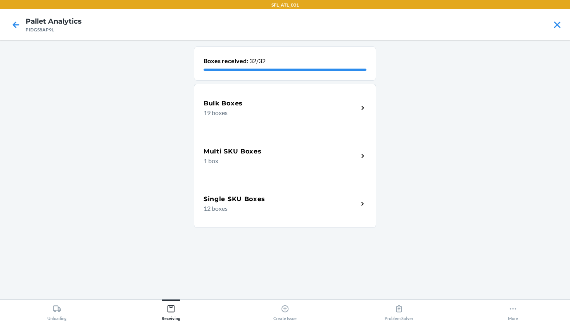  What do you see at coordinates (223, 104) in the screenshot?
I see `h5: Bulk Boxes` at bounding box center [223, 104].